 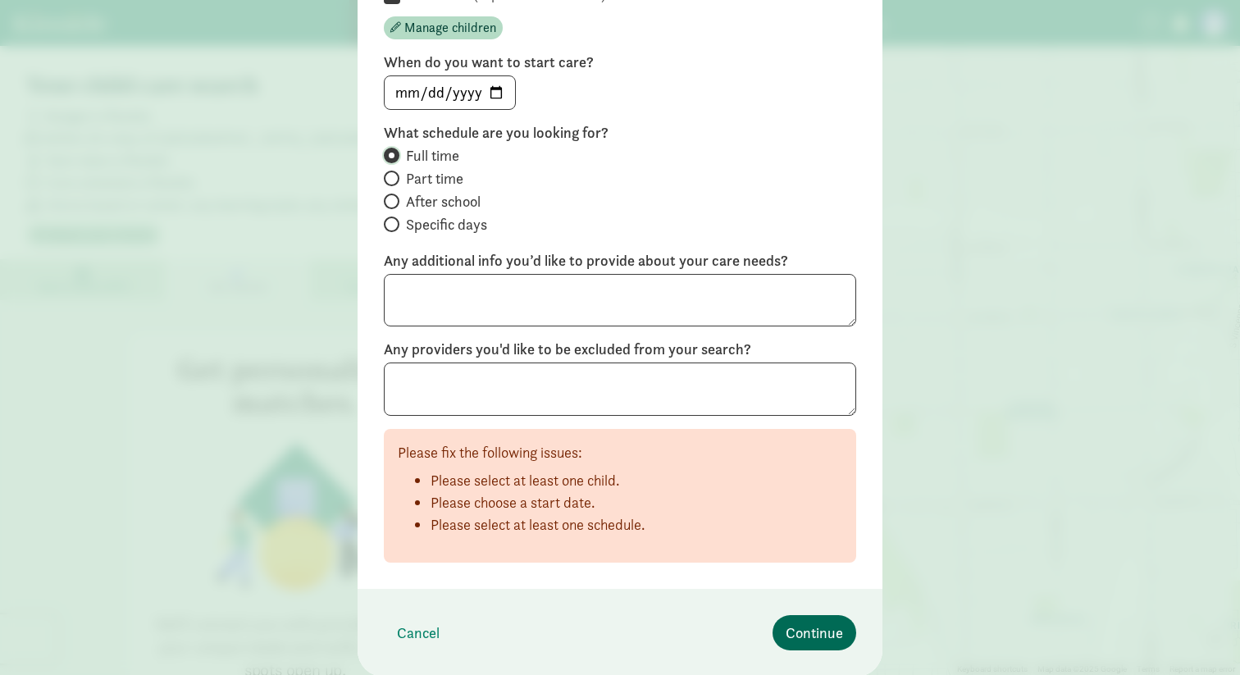 I want to click on span: Specific days, so click(x=446, y=225).